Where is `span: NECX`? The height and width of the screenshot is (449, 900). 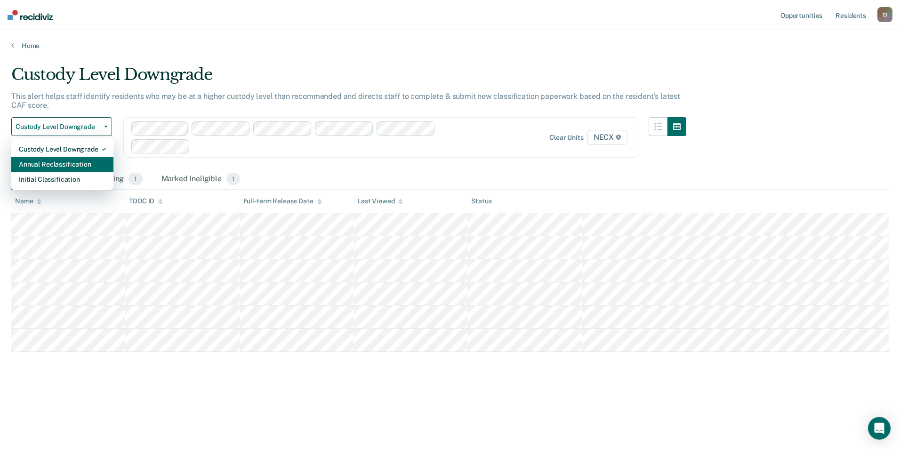 span: NECX is located at coordinates (607, 137).